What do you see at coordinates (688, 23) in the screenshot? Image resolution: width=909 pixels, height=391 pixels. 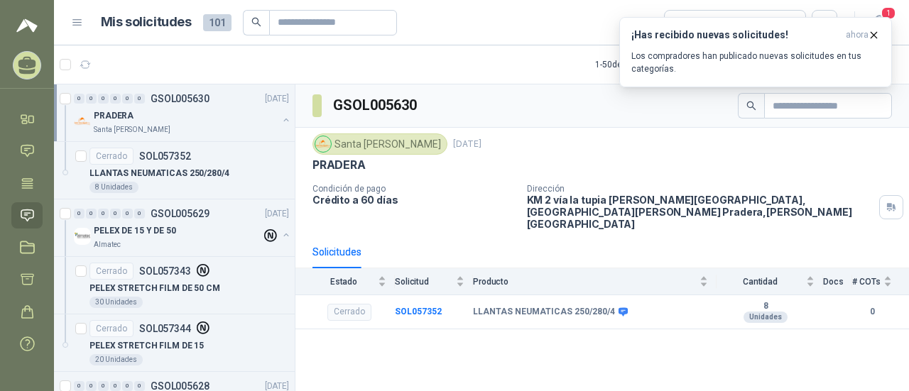 I see `div: Todas` at bounding box center [688, 23].